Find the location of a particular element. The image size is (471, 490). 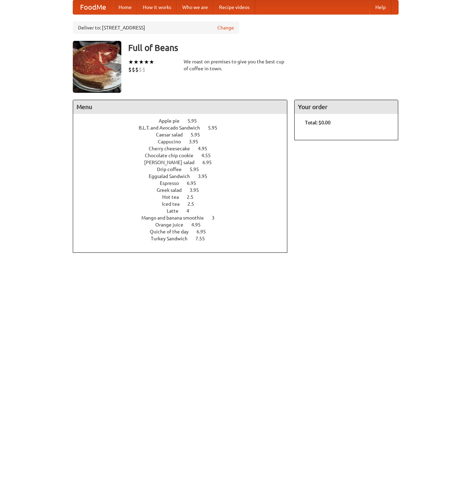

span: Latte is located at coordinates (176, 211).